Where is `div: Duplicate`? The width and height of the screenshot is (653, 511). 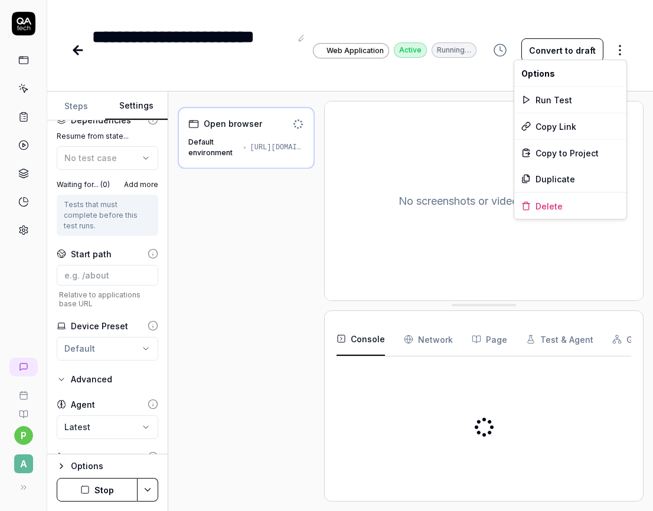
div: Duplicate is located at coordinates (570, 179).